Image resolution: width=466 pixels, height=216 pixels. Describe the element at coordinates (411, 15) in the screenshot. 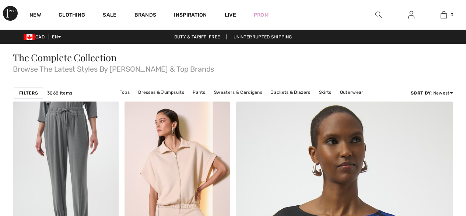

I see `img: My Info` at that location.